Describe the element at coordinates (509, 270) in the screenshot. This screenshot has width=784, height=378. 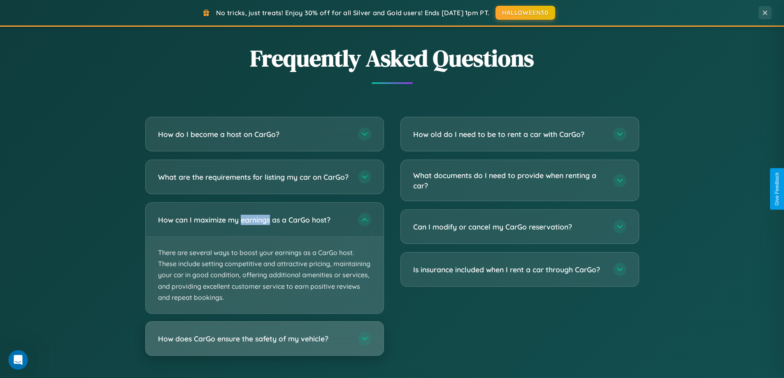
I see `h3: Is insurance included when I rent a car through CarGo?` at that location.